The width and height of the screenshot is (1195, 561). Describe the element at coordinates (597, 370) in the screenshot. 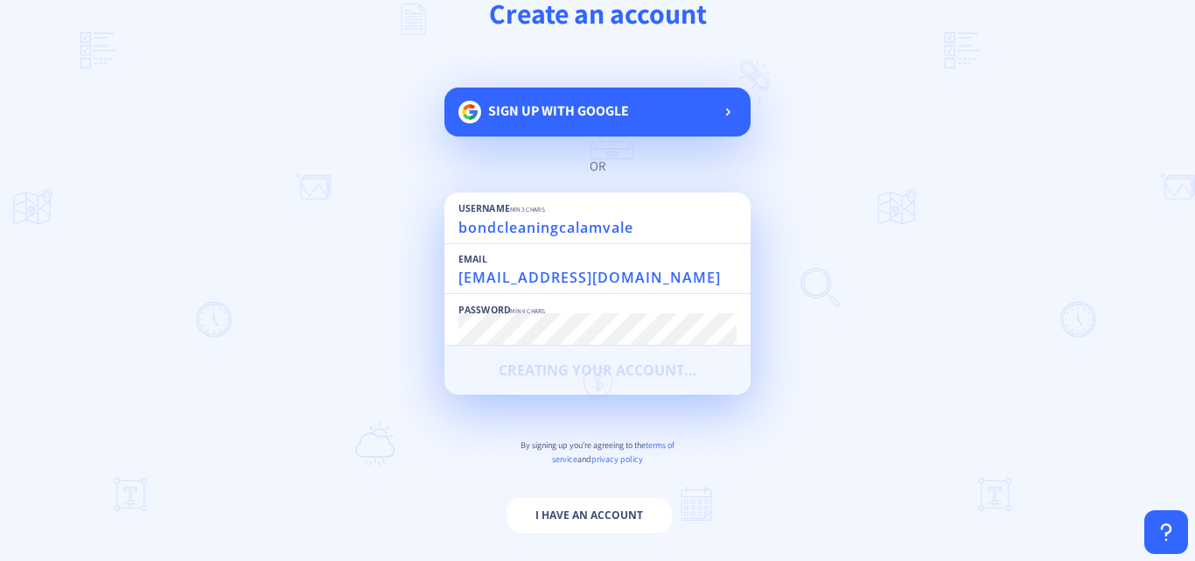

I see `button: Creating your account...` at that location.